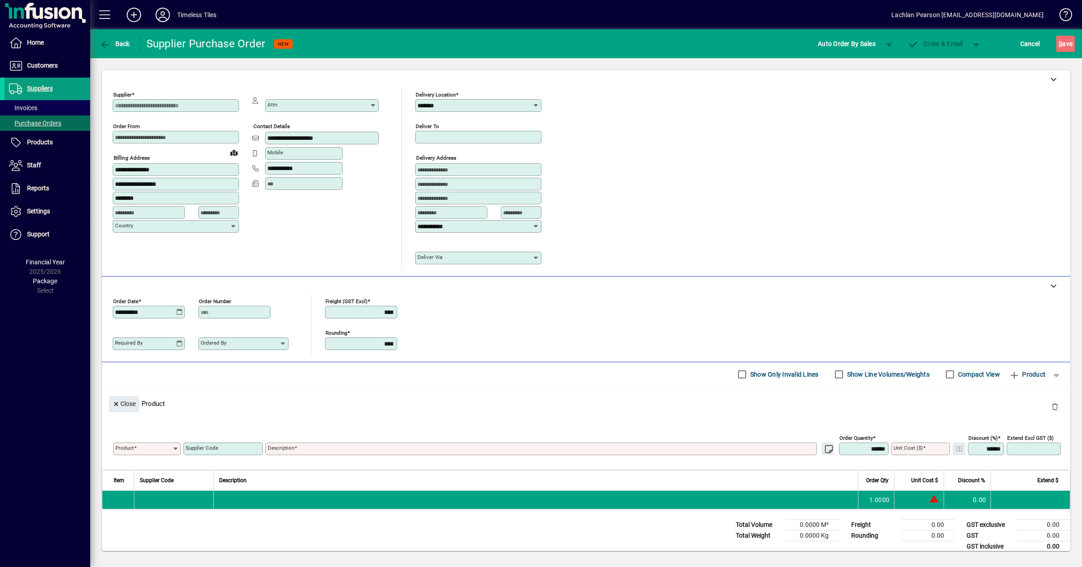  What do you see at coordinates (206, 44) in the screenshot?
I see `div: Supplier Purchase Order` at bounding box center [206, 44].